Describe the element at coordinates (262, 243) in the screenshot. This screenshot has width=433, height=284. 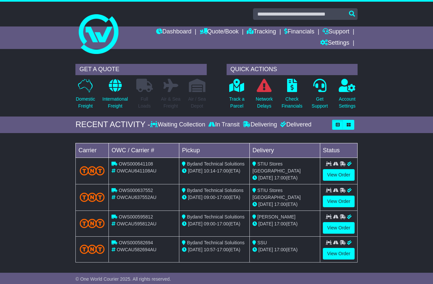
I see `span: SSU` at that location.